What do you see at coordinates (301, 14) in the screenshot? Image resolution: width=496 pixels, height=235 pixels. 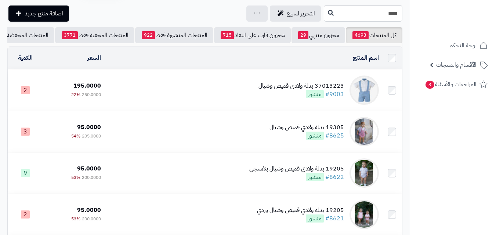 I see `span: التحرير لسريع` at bounding box center [301, 14].